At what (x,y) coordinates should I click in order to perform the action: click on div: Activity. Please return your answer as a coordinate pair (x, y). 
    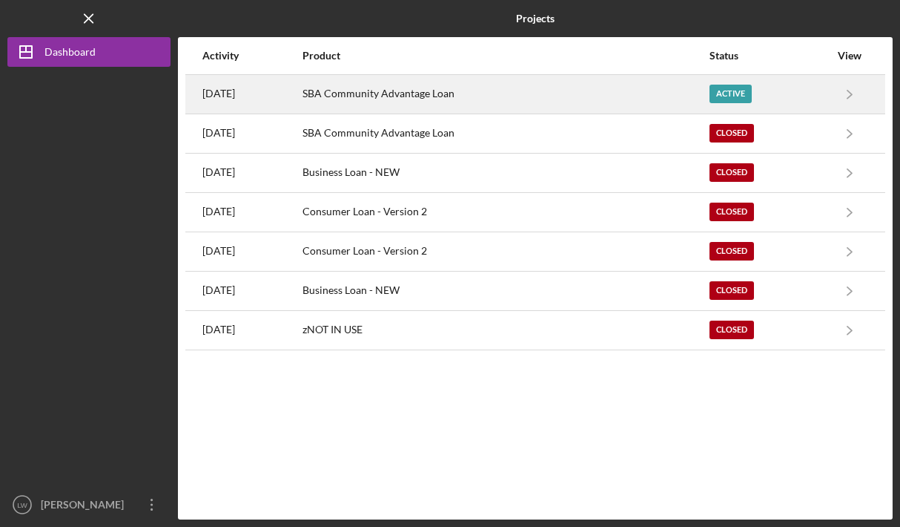
    Looking at the image, I should click on (251, 56).